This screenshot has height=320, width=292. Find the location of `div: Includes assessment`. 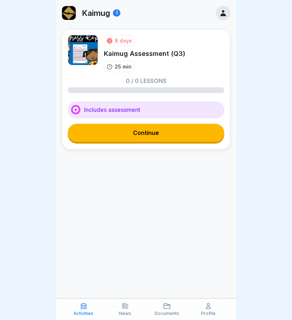

div: Includes assessment is located at coordinates (146, 110).